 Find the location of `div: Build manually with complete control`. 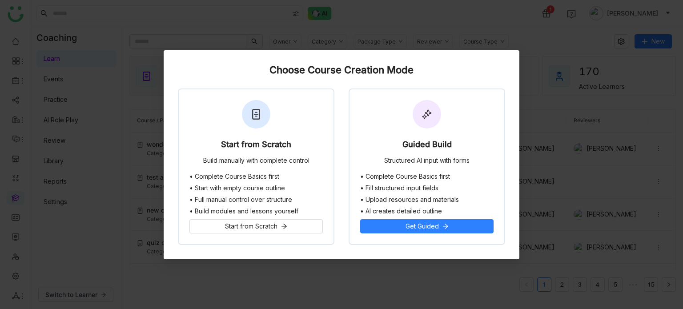

div: Build manually with complete control is located at coordinates (256, 161).